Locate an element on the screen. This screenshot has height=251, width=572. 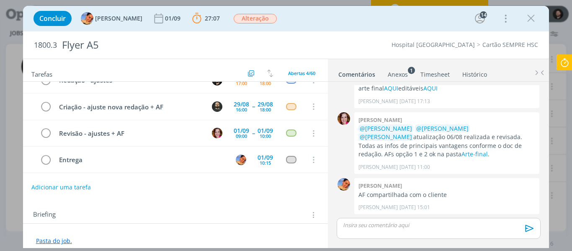
a: Arte-final is located at coordinates (475, 154).